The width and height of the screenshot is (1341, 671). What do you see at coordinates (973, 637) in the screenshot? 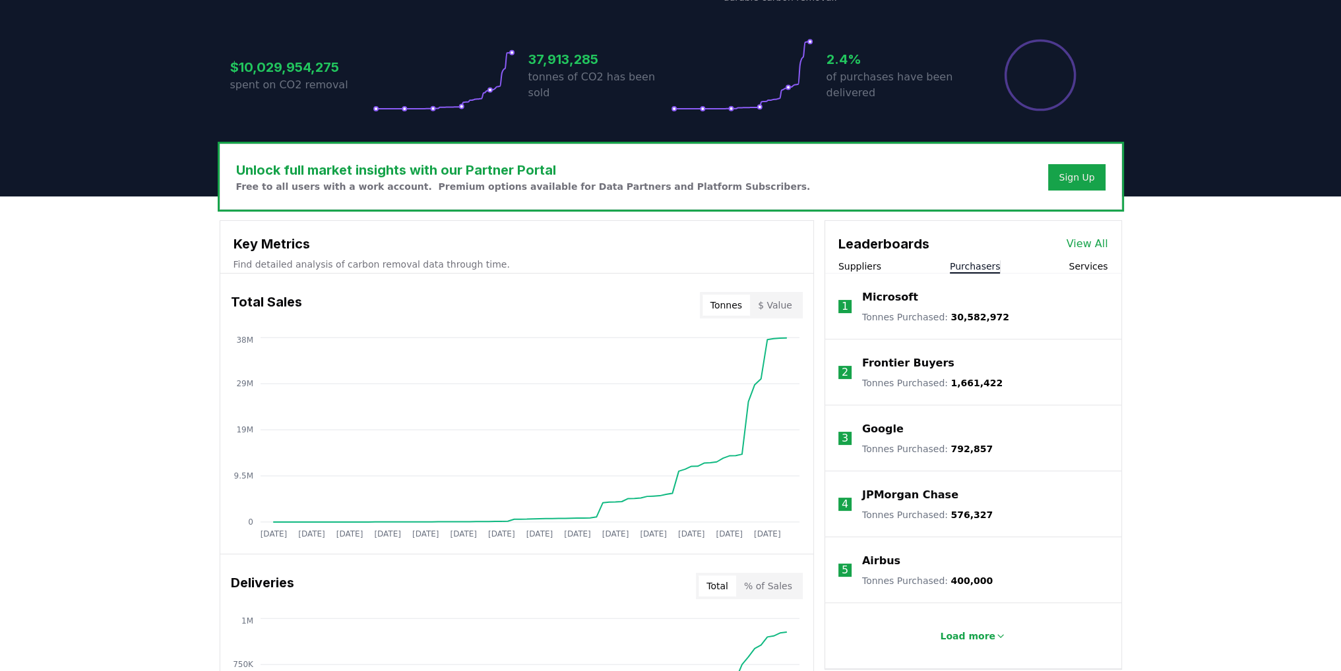
I see `button: Load more` at bounding box center [973, 637].